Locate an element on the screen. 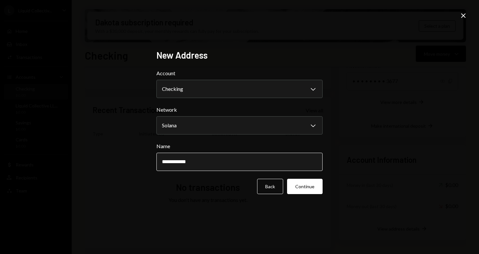 This screenshot has height=254, width=479. button: Back is located at coordinates (270, 187).